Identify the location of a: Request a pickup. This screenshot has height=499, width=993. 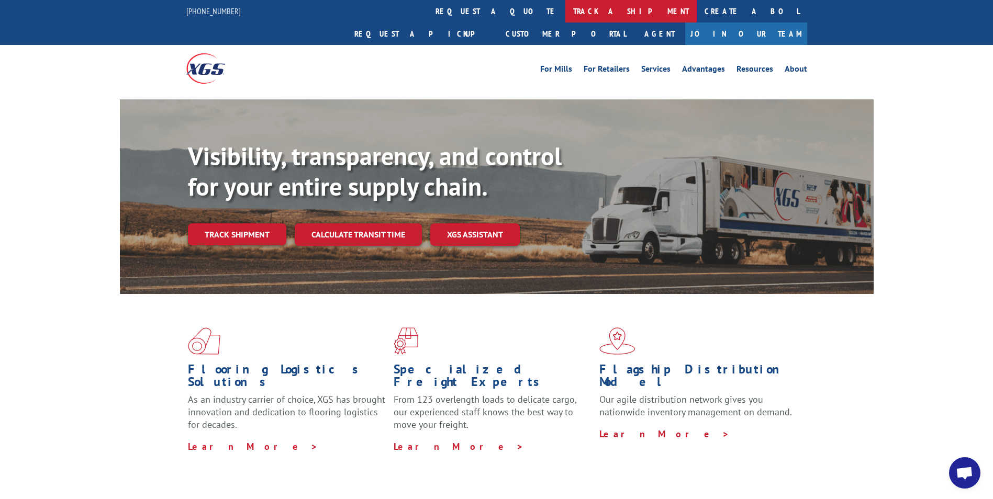
(422, 33).